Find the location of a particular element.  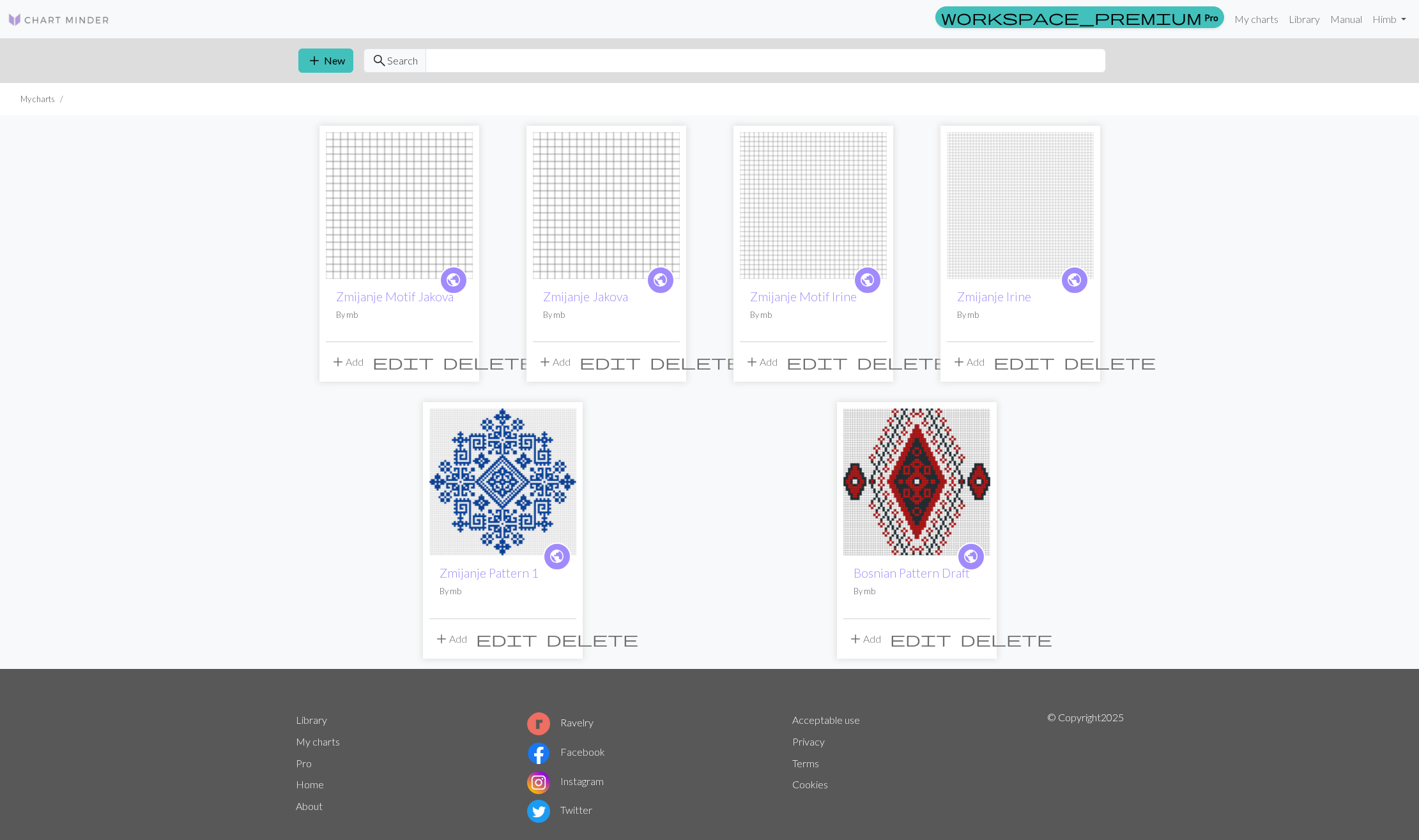

img: Logo is located at coordinates (59, 20).